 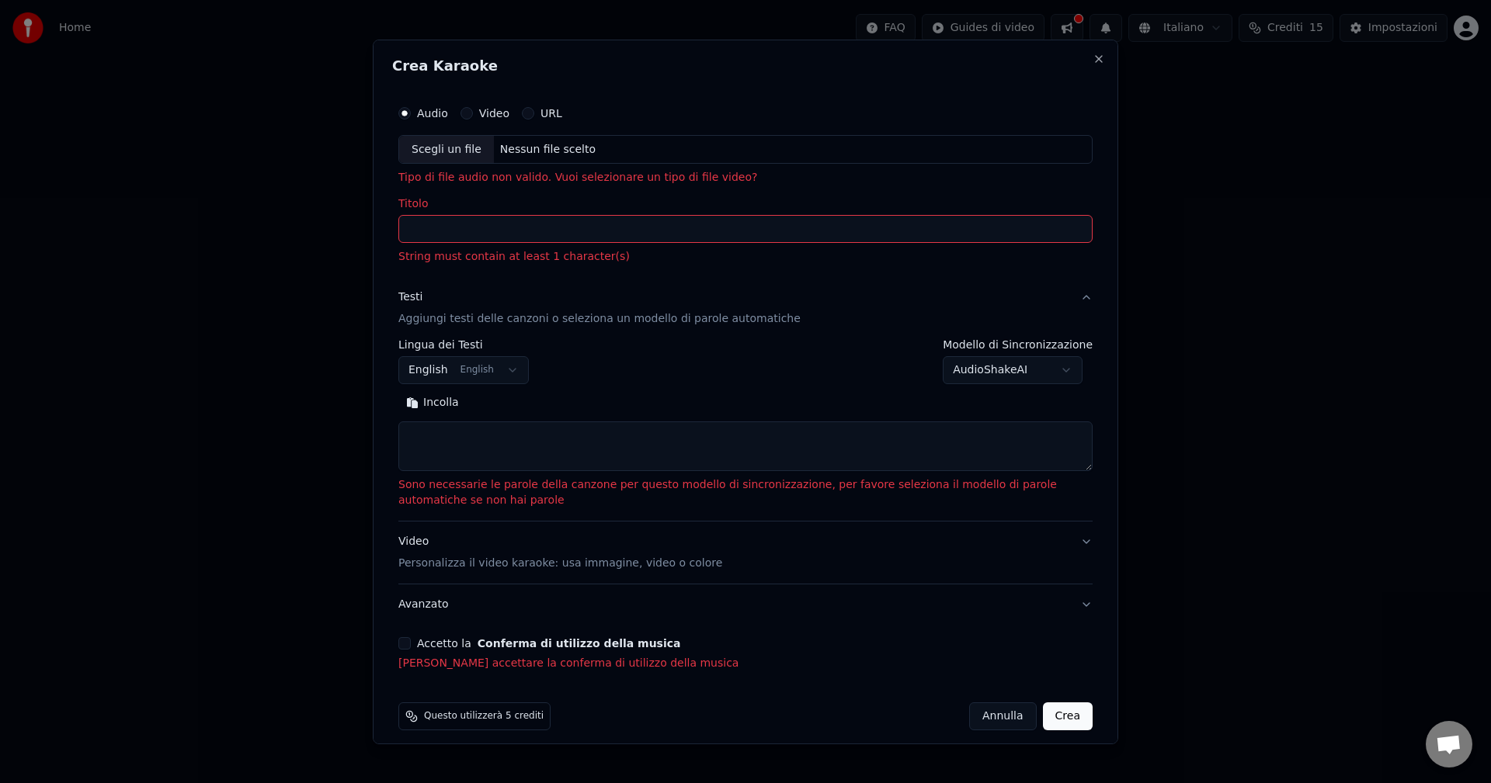 What do you see at coordinates (463, 345) in the screenshot?
I see `label: Lingua dei Testi` at bounding box center [463, 345].